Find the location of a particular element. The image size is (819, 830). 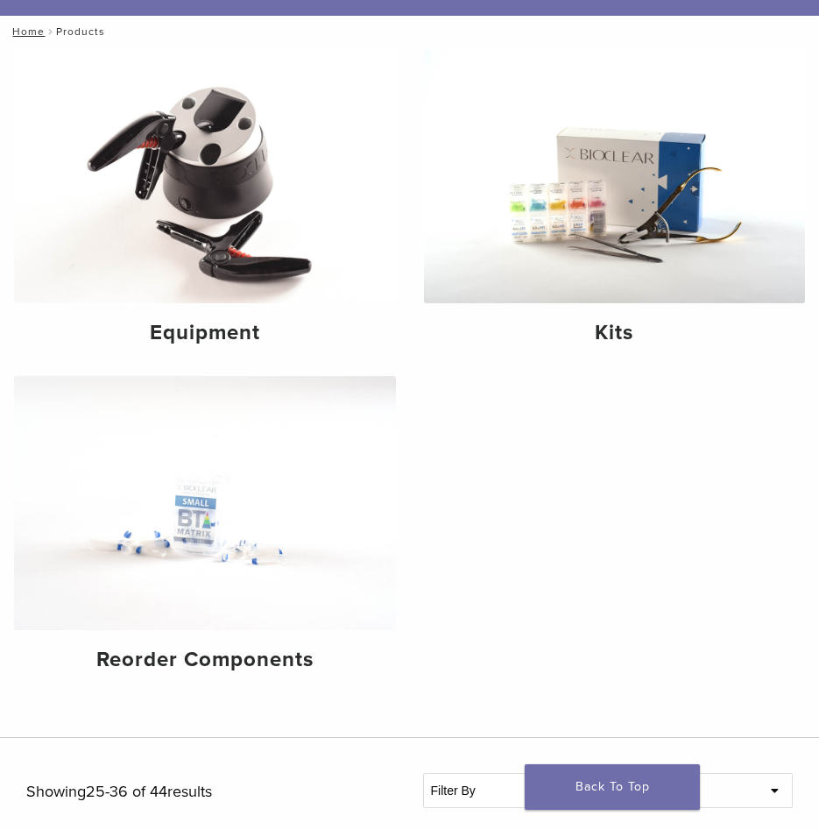

span: 25-36 of 44 is located at coordinates (126, 791).